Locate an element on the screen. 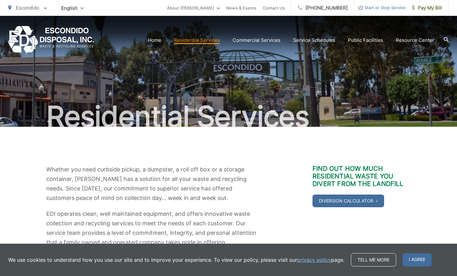  a: privacy policy is located at coordinates (314, 260).